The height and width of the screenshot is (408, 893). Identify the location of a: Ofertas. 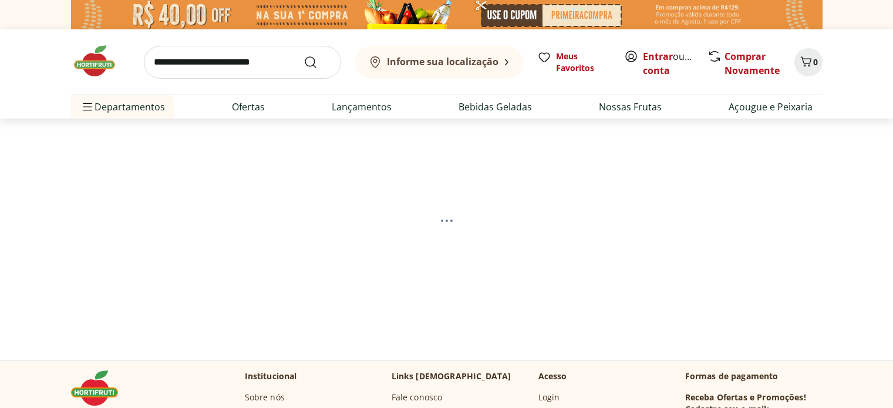
(248, 107).